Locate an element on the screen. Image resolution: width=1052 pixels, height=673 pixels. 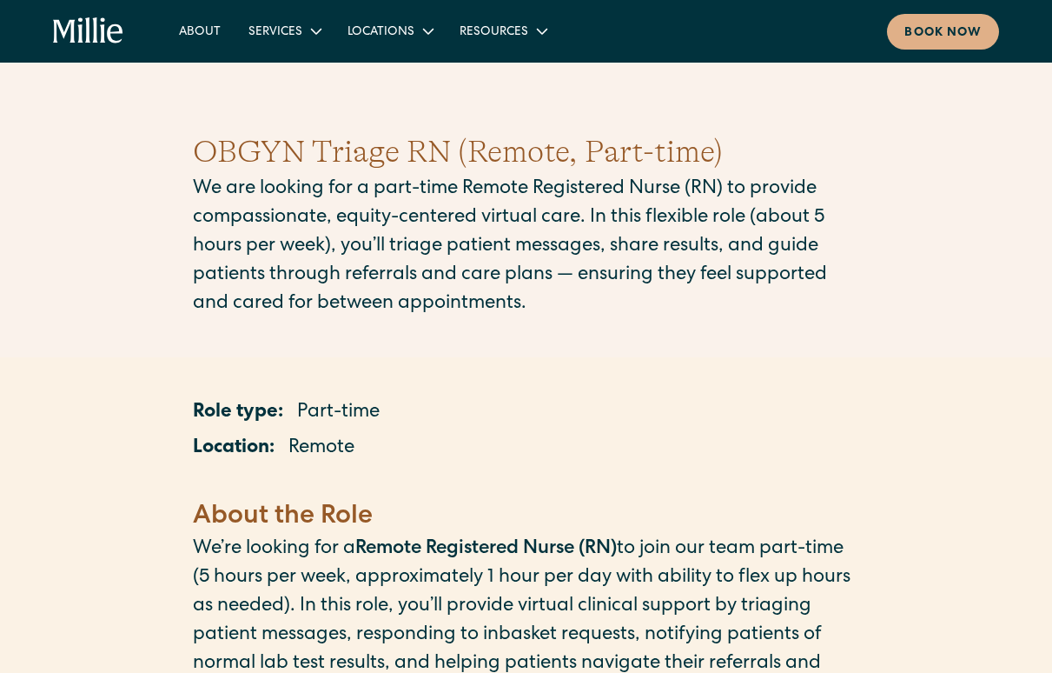
strong: About the Role is located at coordinates (282, 517).